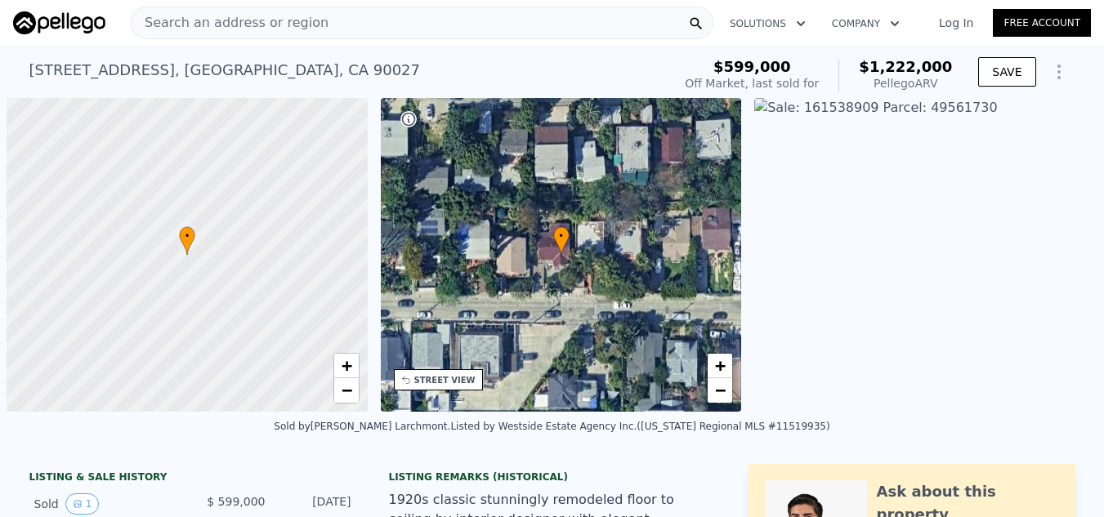  Describe the element at coordinates (752, 83) in the screenshot. I see `div: Off Market, last sold for` at that location.